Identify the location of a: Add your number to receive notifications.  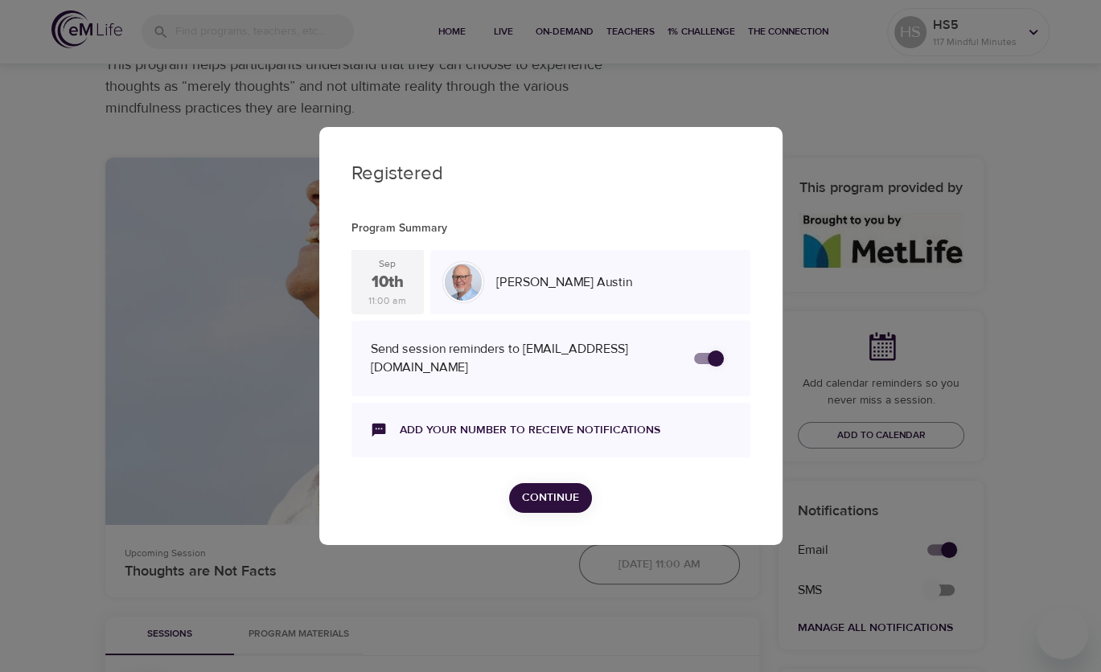
(530, 430).